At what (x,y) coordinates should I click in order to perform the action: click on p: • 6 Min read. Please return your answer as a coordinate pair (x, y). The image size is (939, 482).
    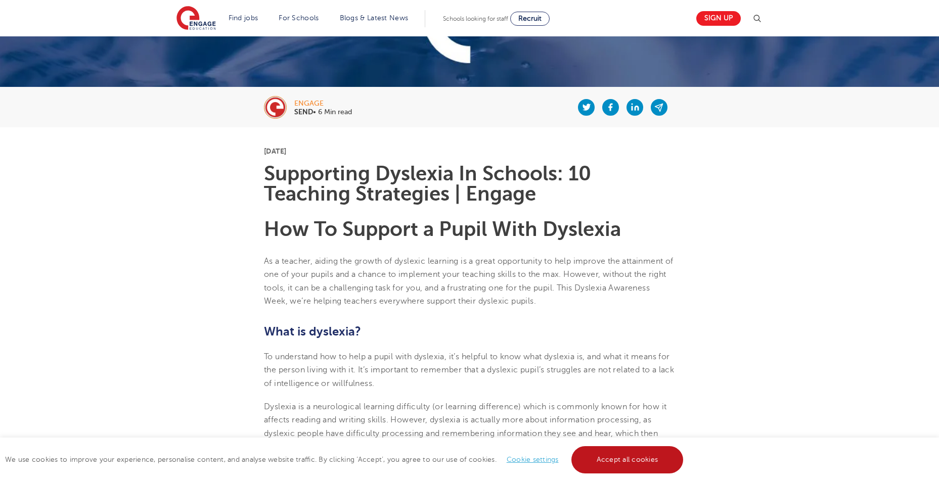
    Looking at the image, I should click on (323, 112).